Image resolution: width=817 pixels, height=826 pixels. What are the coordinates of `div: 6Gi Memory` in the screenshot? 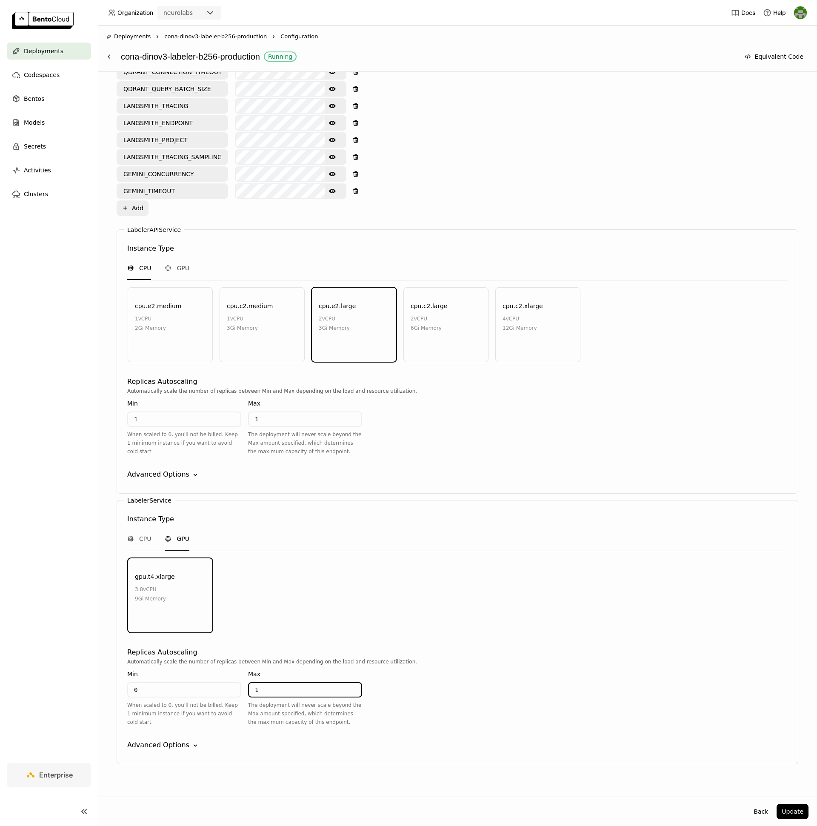 It's located at (426, 328).